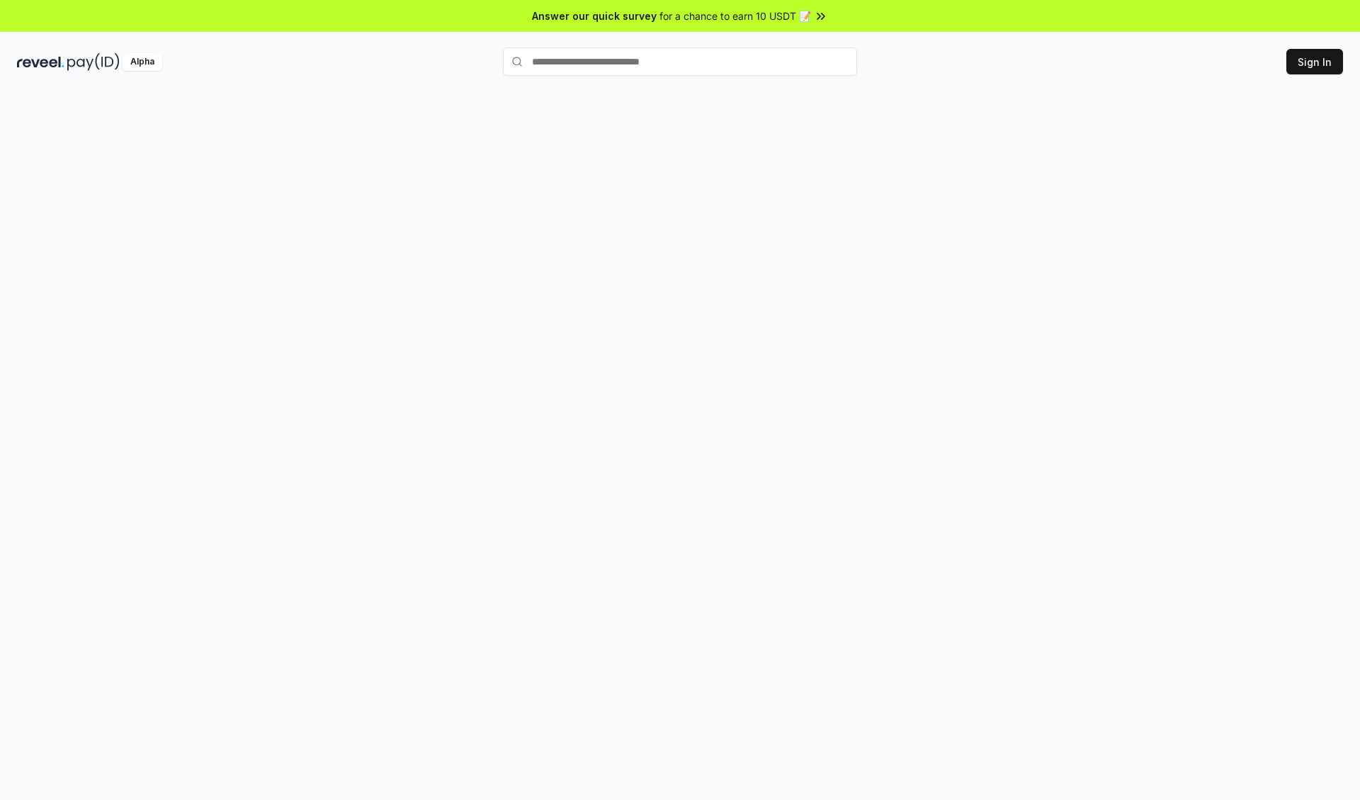  What do you see at coordinates (594, 16) in the screenshot?
I see `span: Answer our quick survey` at bounding box center [594, 16].